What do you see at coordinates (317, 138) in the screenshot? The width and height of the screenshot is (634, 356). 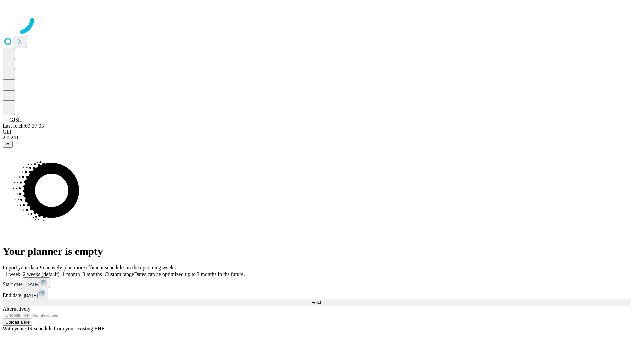 I see `div: 2.0.241` at bounding box center [317, 138].